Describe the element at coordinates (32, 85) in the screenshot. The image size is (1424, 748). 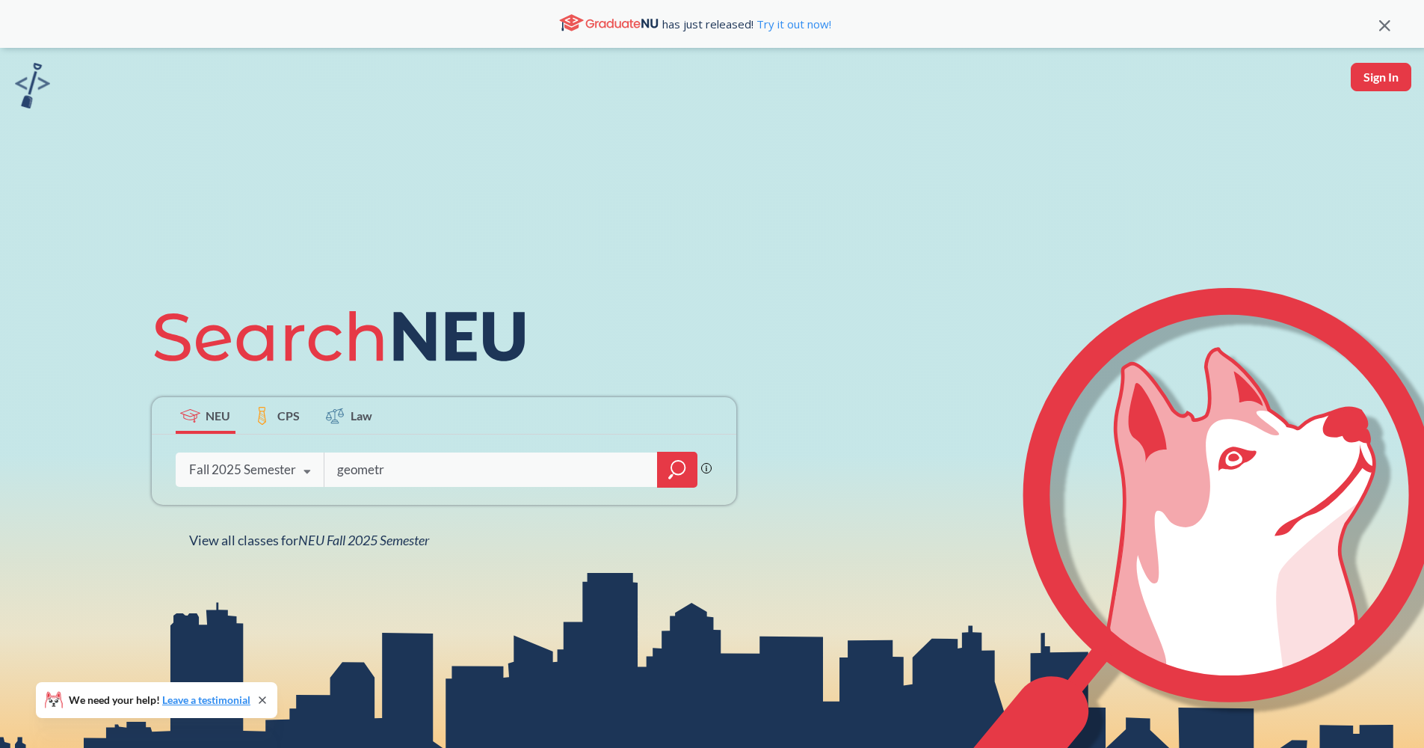
I see `img: sandbox logo` at that location.